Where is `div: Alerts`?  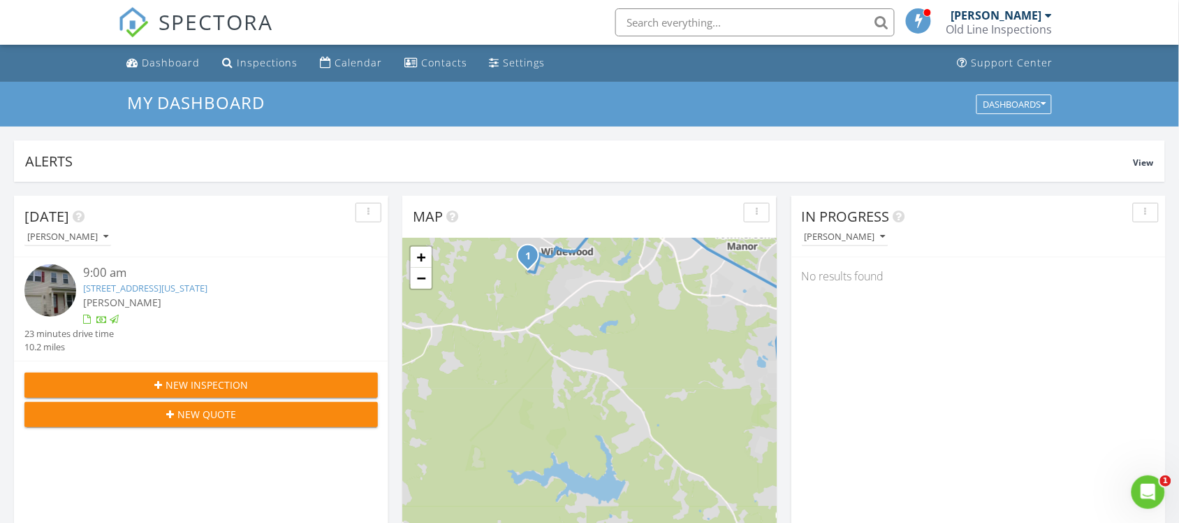
div: Alerts is located at coordinates (579, 161).